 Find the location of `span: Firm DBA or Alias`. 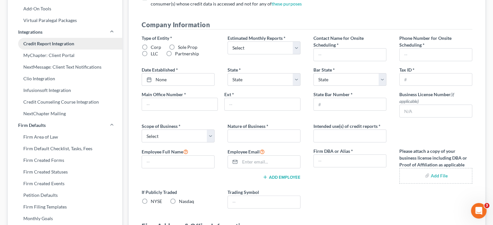

span: Firm DBA or Alias is located at coordinates (332, 151).